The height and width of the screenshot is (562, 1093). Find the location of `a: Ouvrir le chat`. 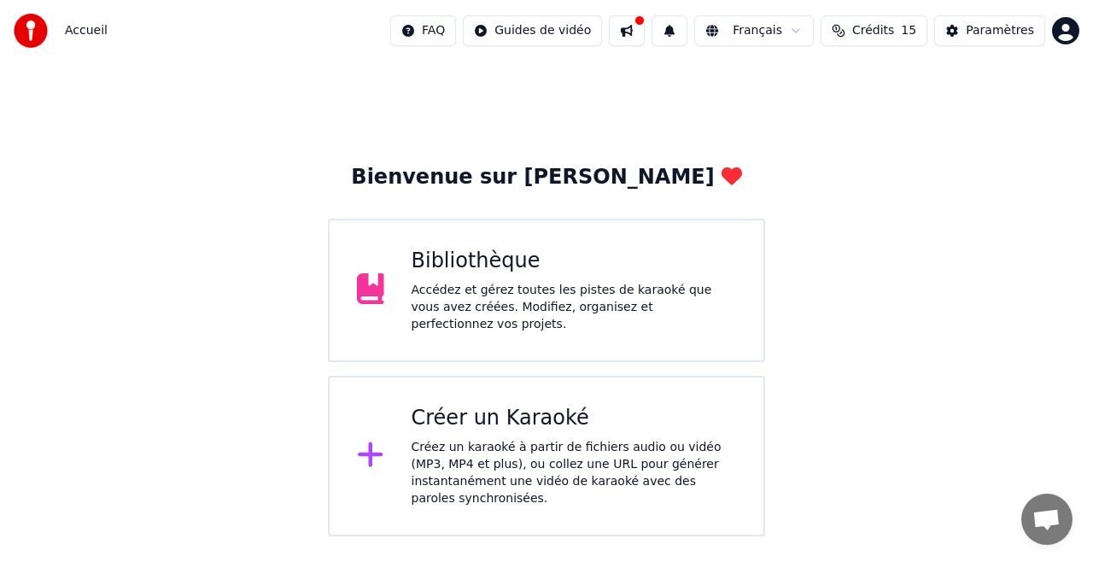

a: Ouvrir le chat is located at coordinates (1047, 519).